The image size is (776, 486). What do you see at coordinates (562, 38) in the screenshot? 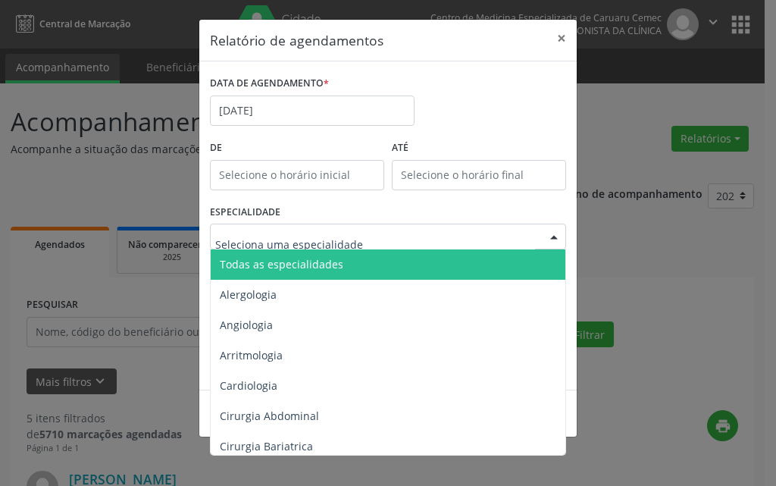
I see `button: Close` at bounding box center [562, 38].